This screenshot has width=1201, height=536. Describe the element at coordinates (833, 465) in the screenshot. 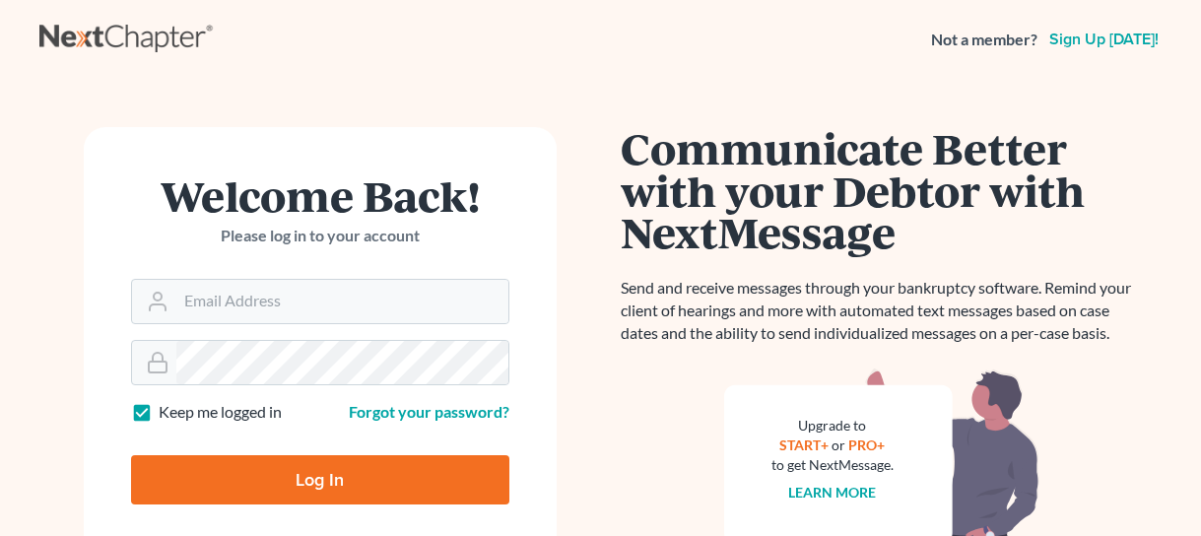

I see `div: to get NextMessage.` at that location.